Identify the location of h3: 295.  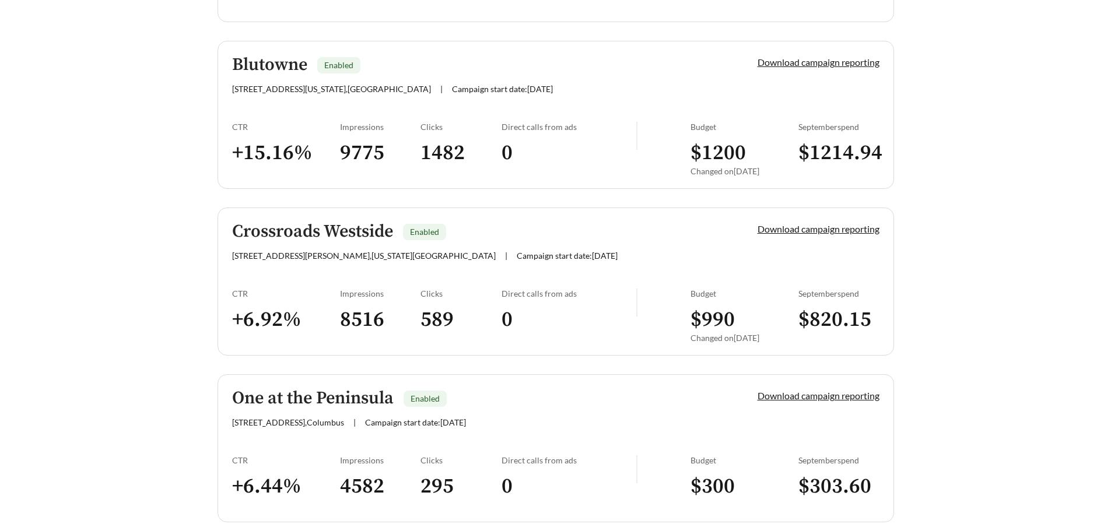
(461, 486).